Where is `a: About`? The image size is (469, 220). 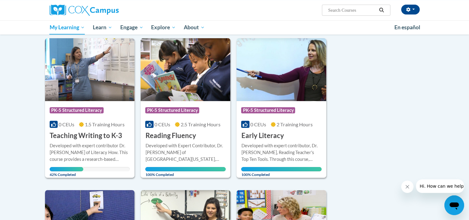
a: About is located at coordinates (194, 27).